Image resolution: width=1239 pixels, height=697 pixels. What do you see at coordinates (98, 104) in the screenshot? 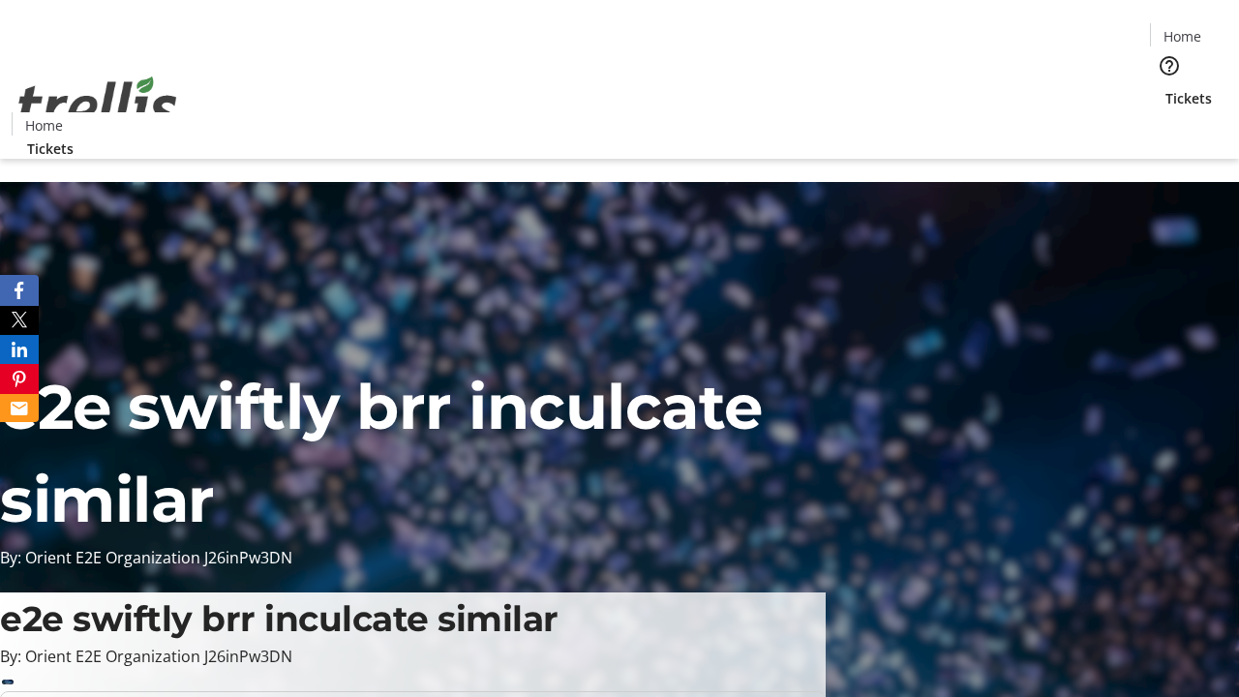
I see `img: Orient E2E Organization J26inPw3DN's Logo` at bounding box center [98, 104].